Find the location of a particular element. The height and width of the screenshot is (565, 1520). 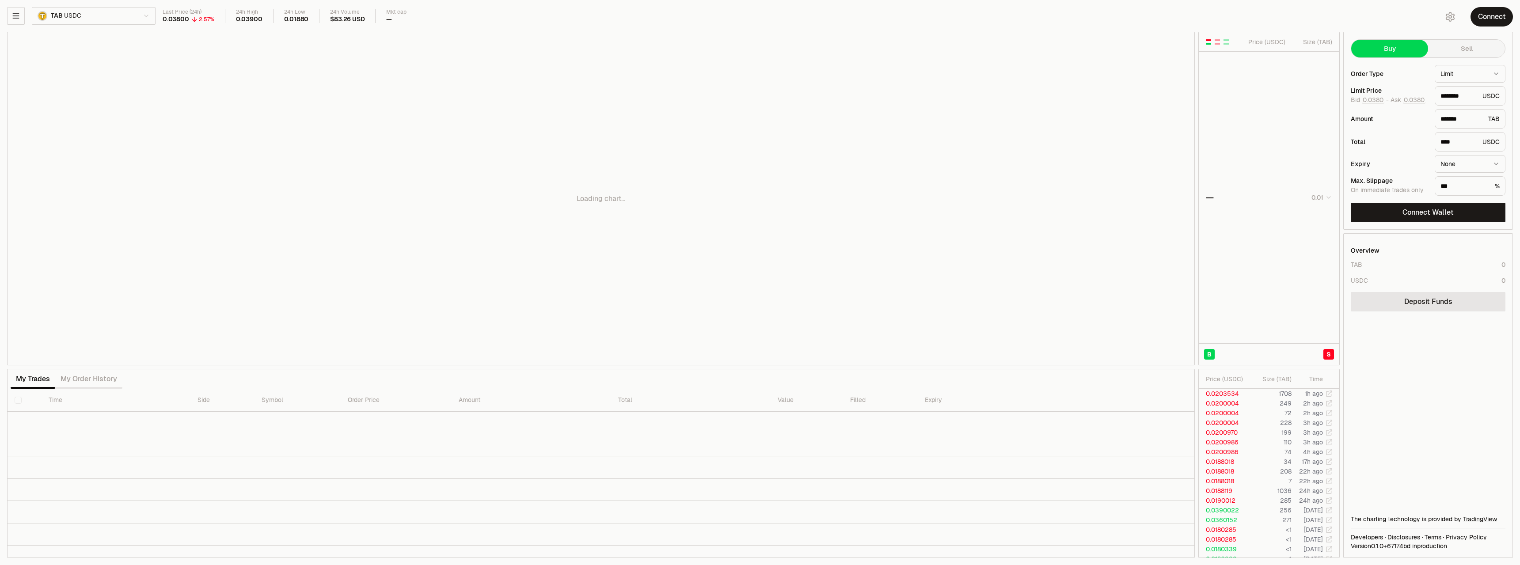

div: Version 0.1.0 + in production is located at coordinates (1428, 546).